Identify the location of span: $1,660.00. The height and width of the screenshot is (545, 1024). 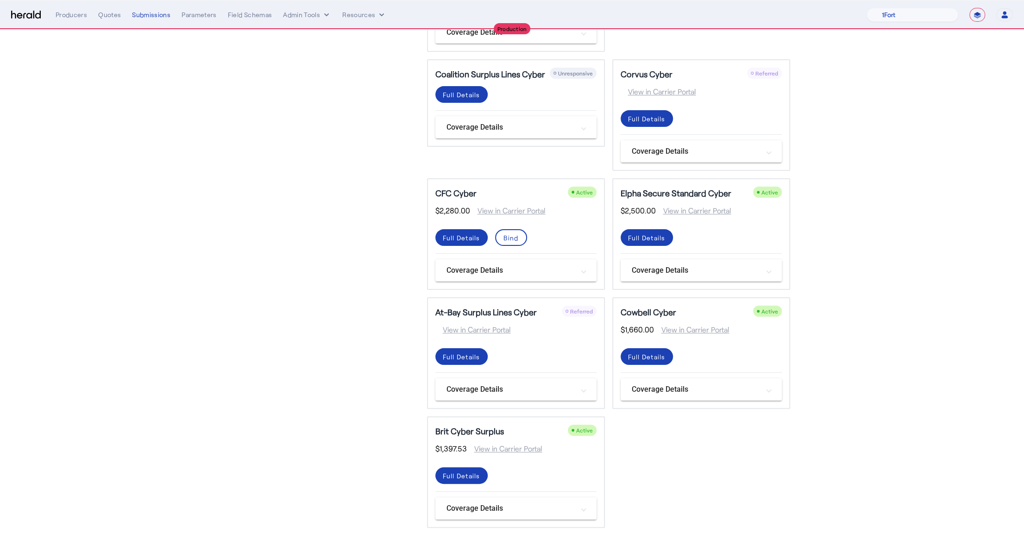
(637, 330).